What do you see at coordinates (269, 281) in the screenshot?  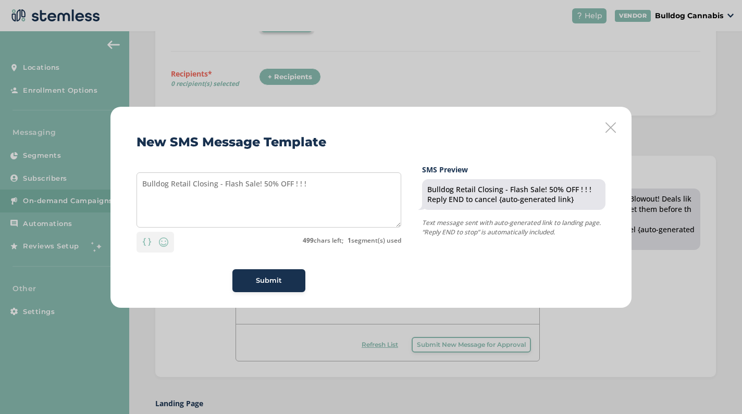 I see `button: Submit` at bounding box center [269, 281].